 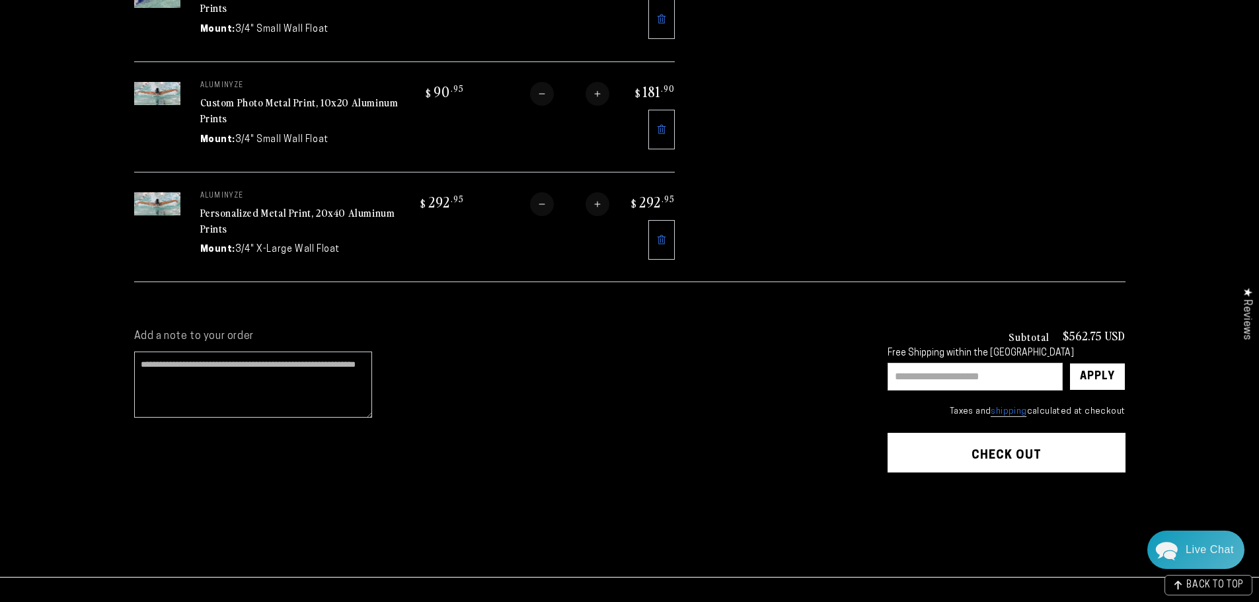 I want to click on label: Add a note to your order, so click(x=498, y=336).